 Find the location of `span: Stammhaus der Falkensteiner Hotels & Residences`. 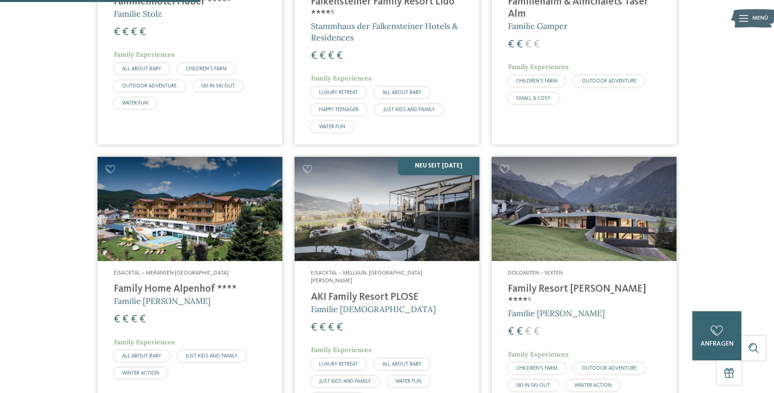

span: Stammhaus der Falkensteiner Hotels & Residences is located at coordinates (385, 31).